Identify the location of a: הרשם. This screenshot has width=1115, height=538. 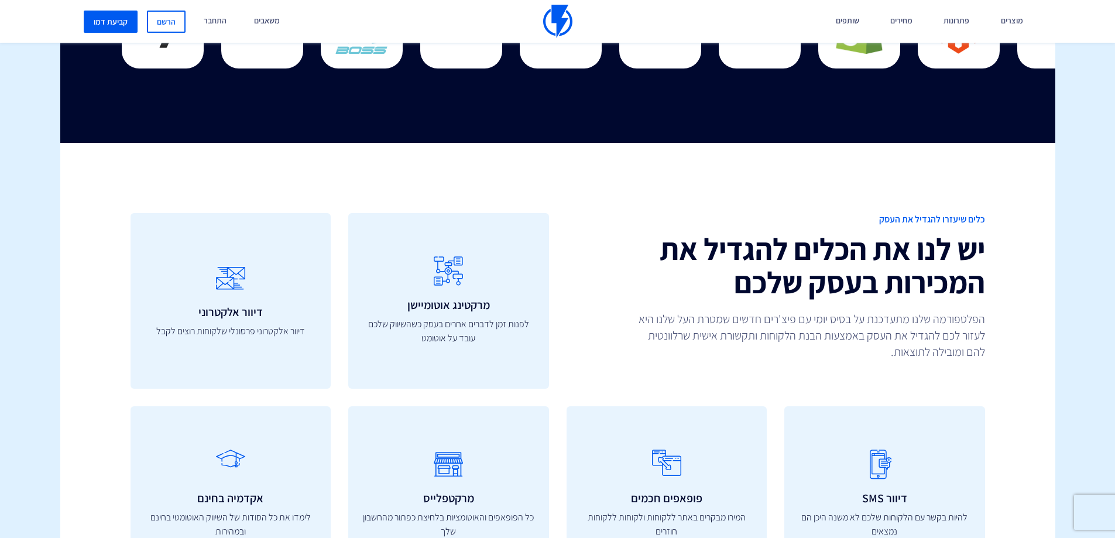
(166, 22).